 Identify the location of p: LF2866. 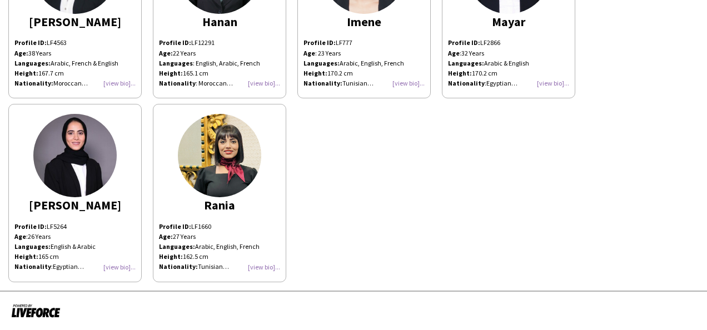
(508, 43).